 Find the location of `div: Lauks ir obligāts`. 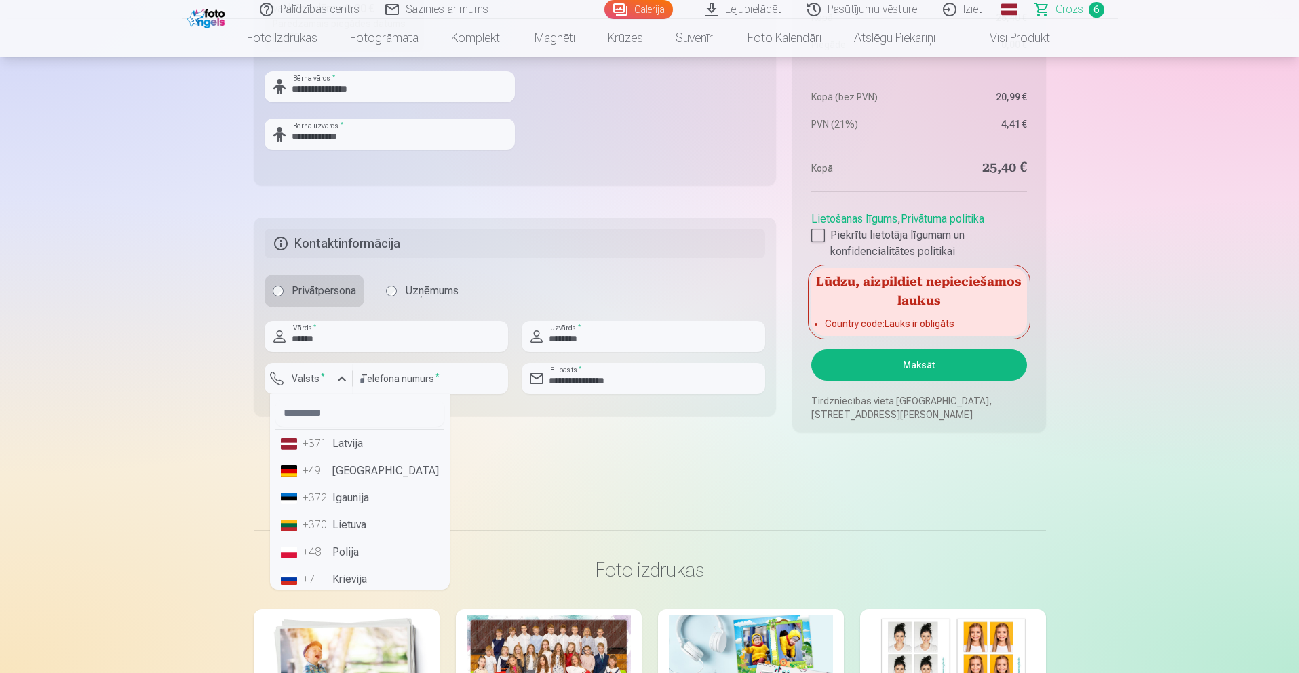

div: Lauks ir obligāts is located at coordinates (309, 400).